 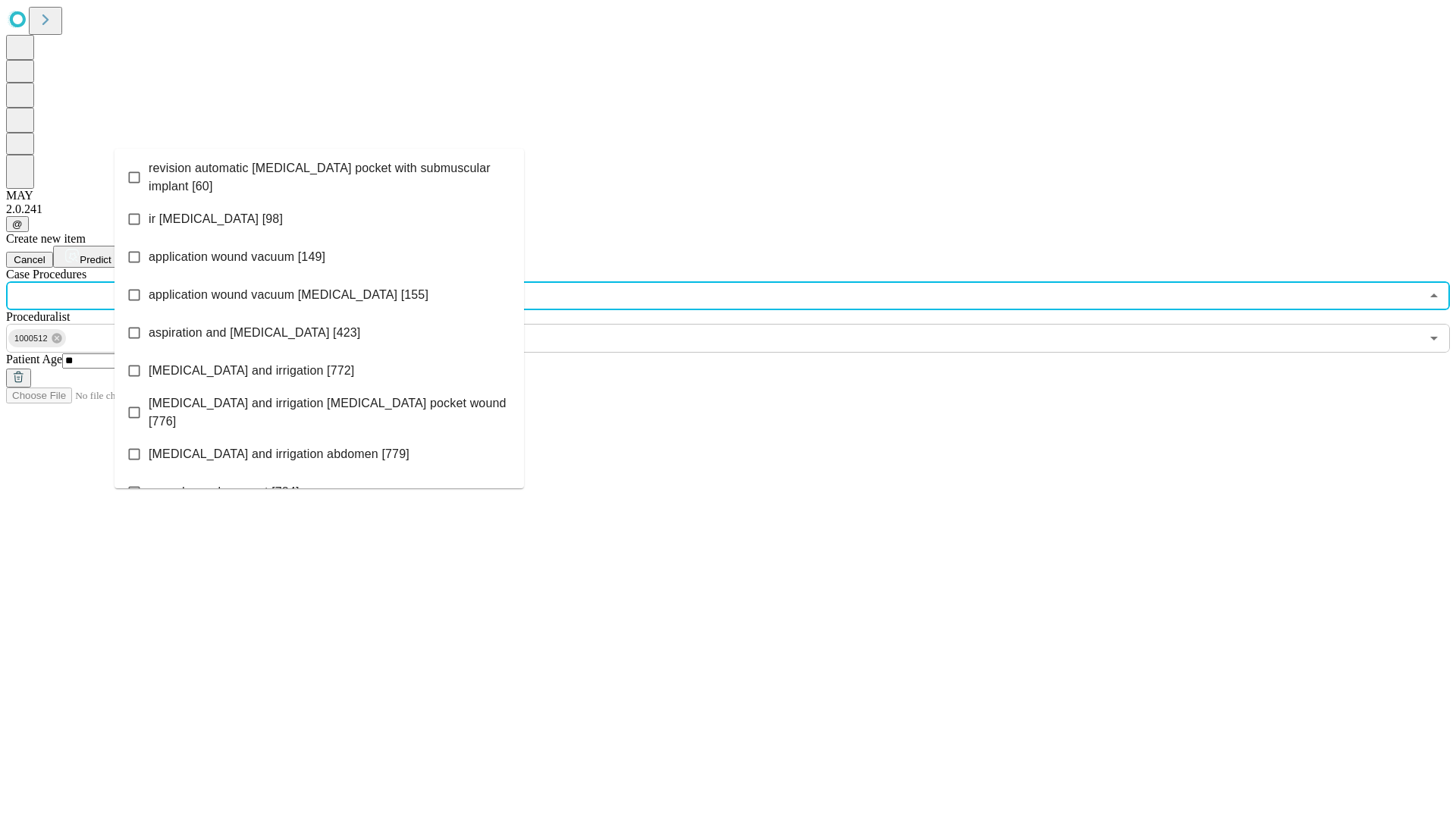 I want to click on span: wound vac placement [784], so click(x=223, y=492).